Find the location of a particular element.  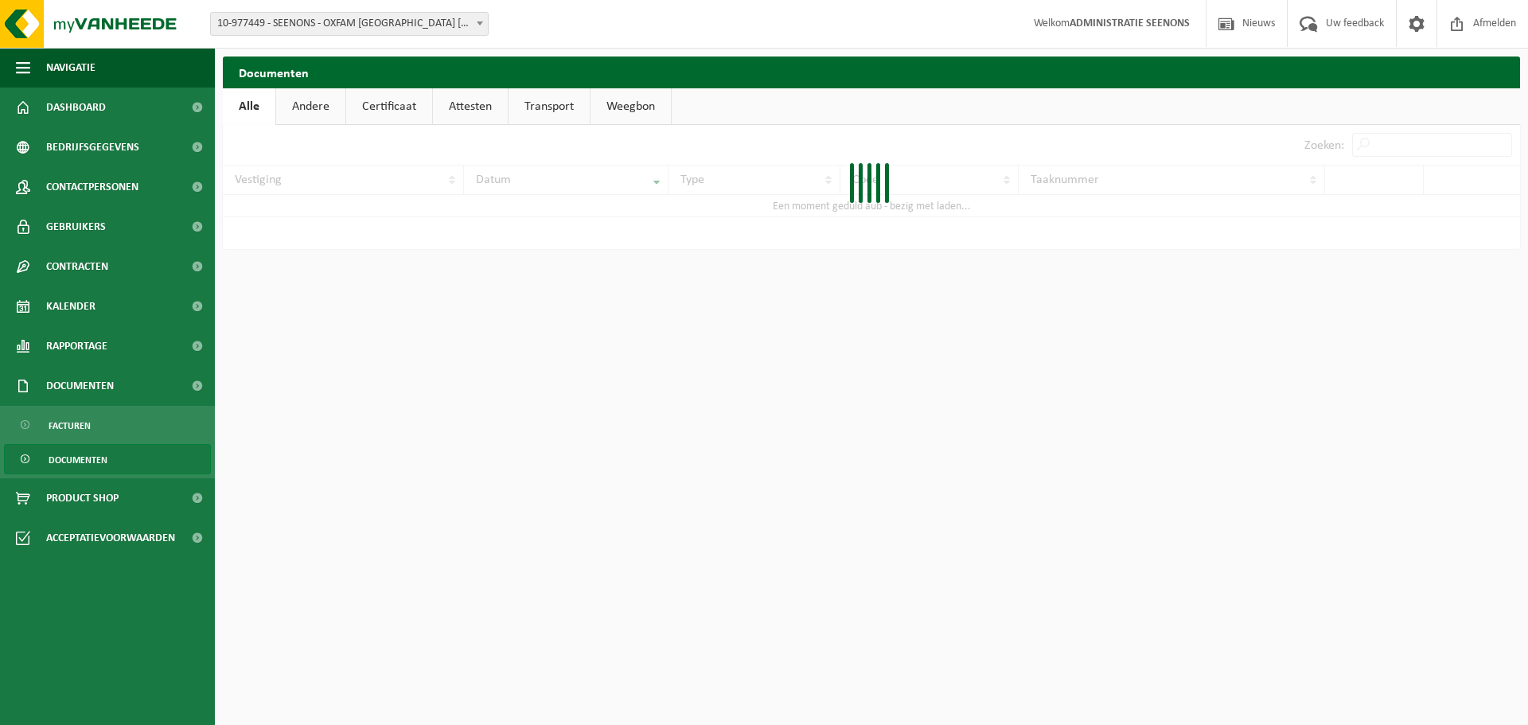

span: Kalender is located at coordinates (71, 306).